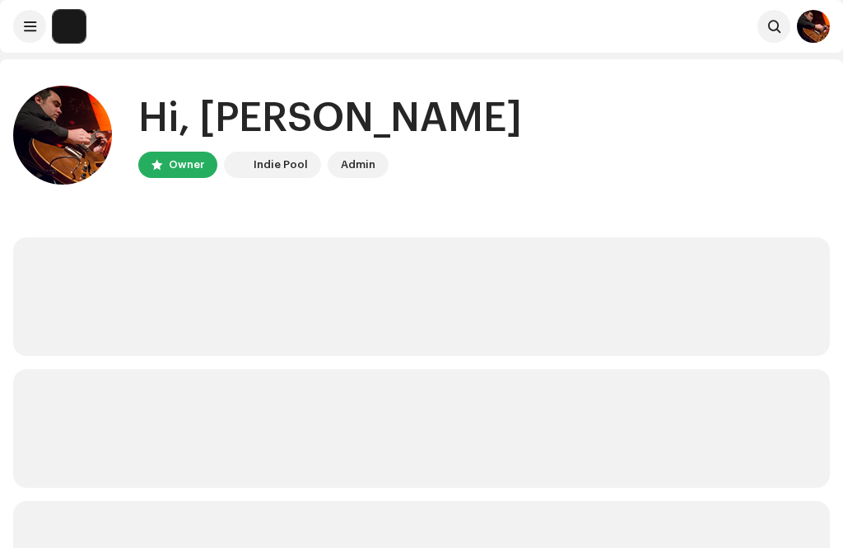  What do you see at coordinates (358, 165) in the screenshot?
I see `div: Admin` at bounding box center [358, 165].